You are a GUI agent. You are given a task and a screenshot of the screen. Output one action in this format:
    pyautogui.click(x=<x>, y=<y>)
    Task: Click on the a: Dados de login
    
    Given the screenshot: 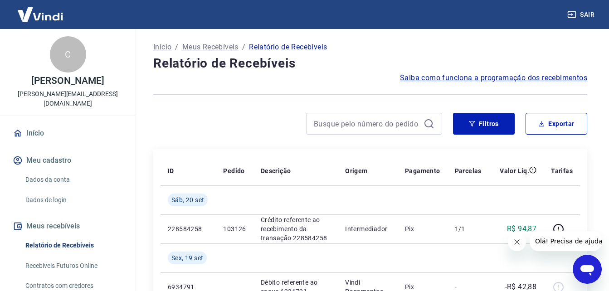 What is the action you would take?
    pyautogui.click(x=73, y=200)
    